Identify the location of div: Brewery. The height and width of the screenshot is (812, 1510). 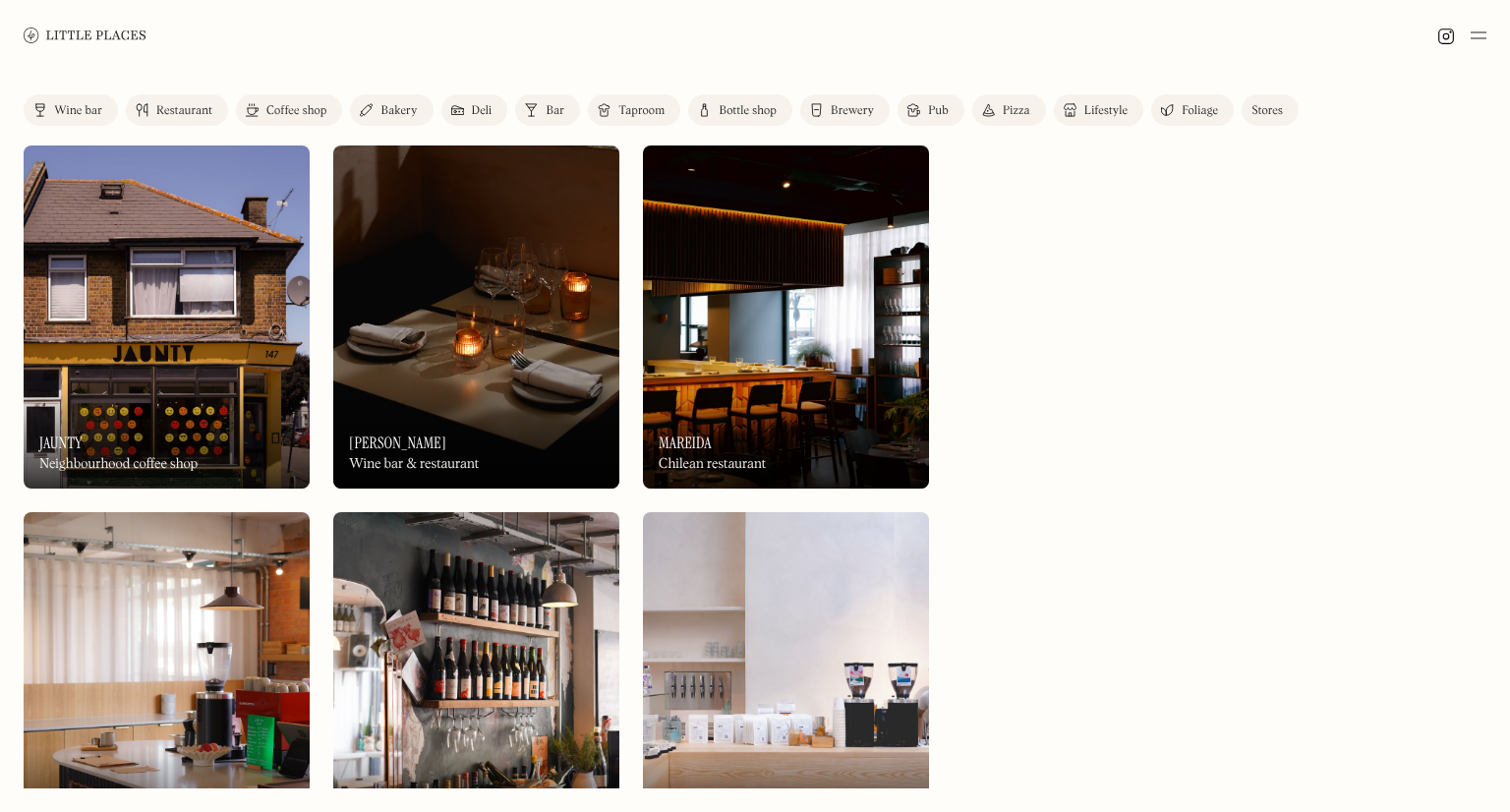
(853, 111).